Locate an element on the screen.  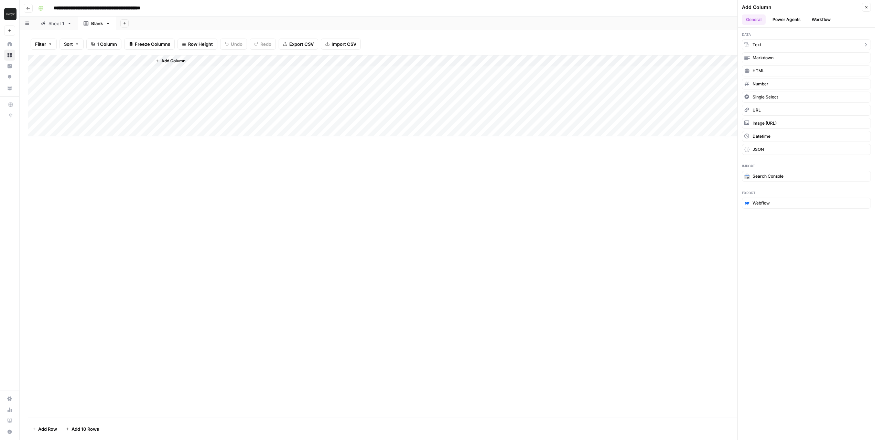
button: Help + Support is located at coordinates (10, 431).